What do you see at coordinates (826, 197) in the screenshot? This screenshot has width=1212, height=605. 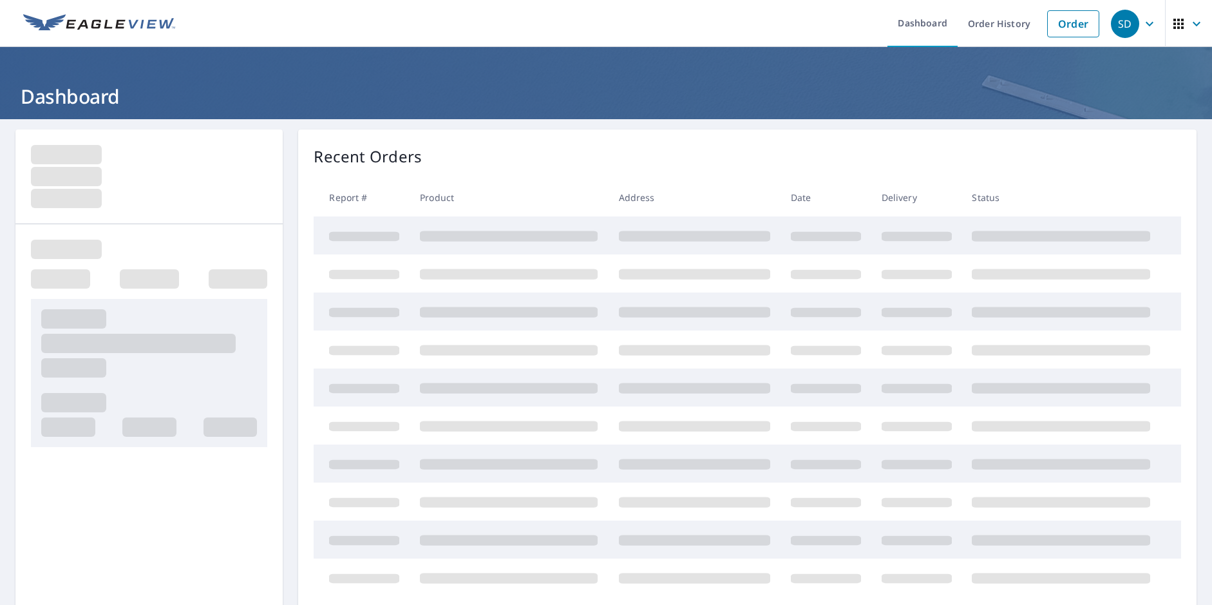 I see `th: Date` at bounding box center [826, 197].